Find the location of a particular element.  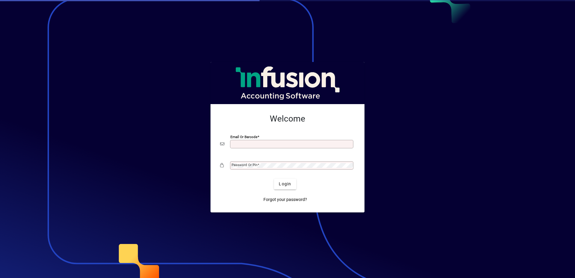

button: Login is located at coordinates (285, 184).